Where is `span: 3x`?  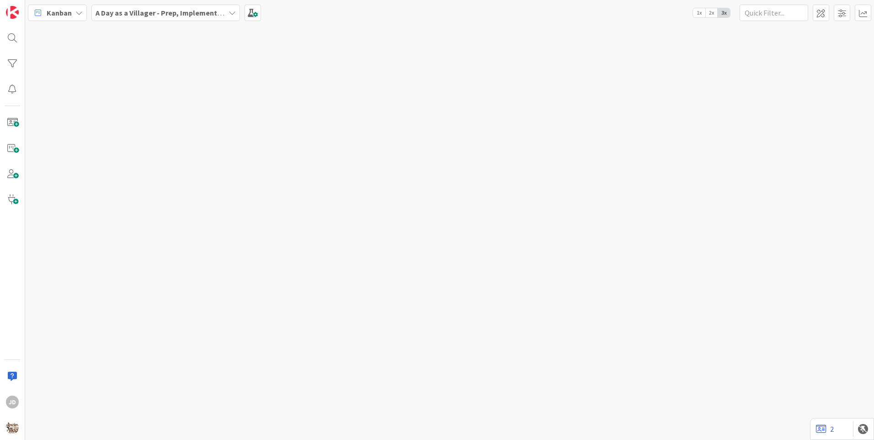 span: 3x is located at coordinates (723, 13).